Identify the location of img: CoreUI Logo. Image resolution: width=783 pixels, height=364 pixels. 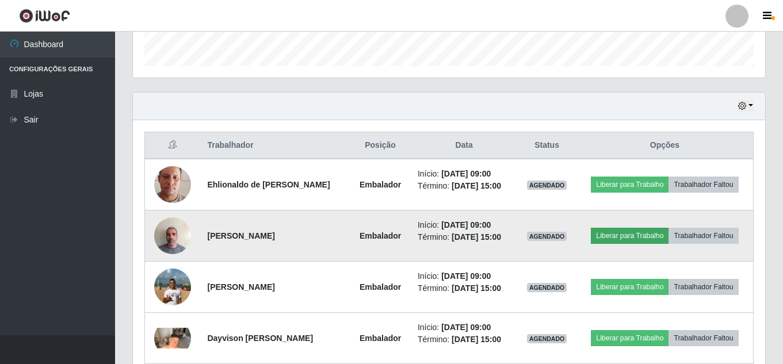
(44, 16).